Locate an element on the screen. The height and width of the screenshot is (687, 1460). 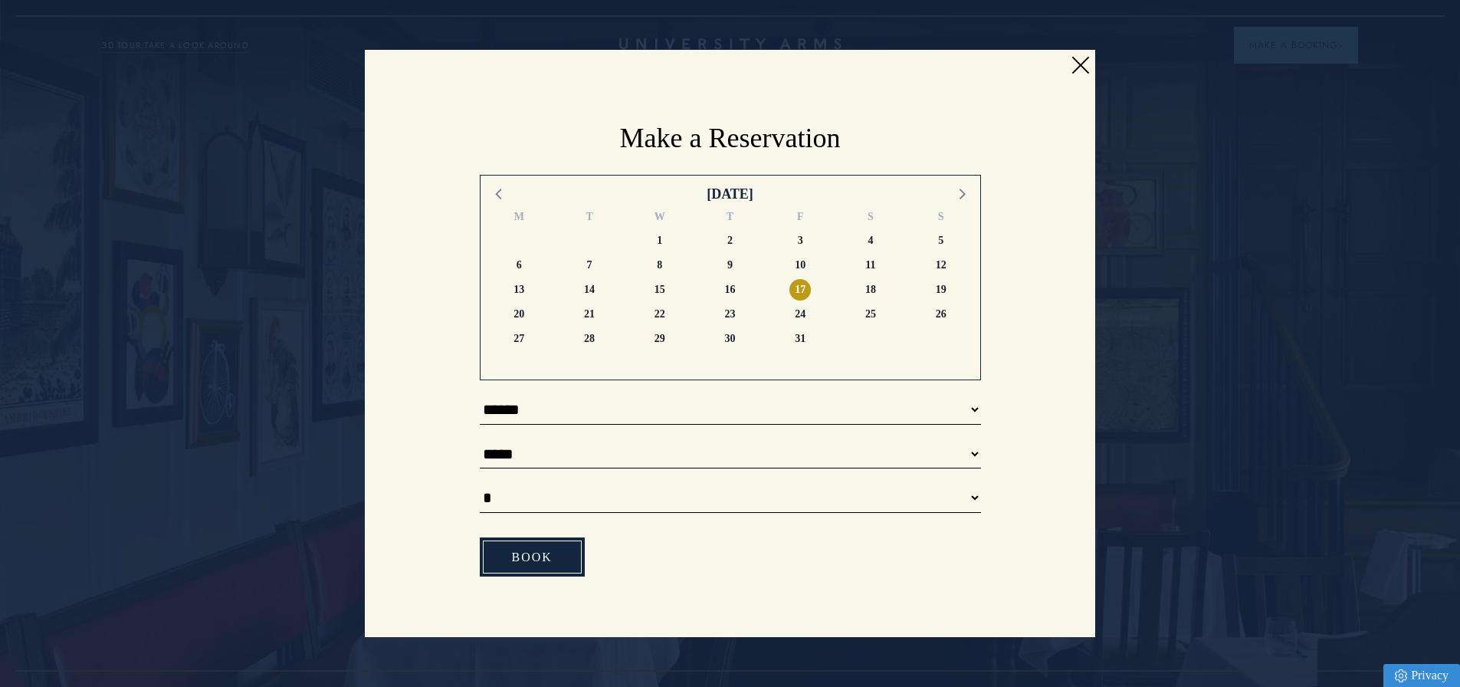
span: Saturday 18 October 2025 is located at coordinates (870, 290).